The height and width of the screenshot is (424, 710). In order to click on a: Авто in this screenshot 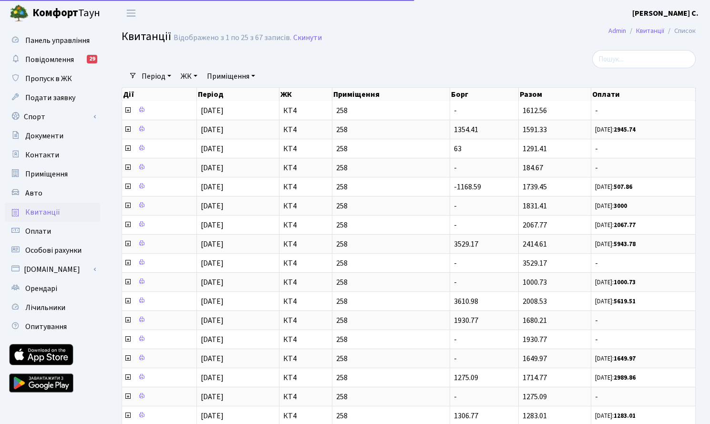, I will do `click(52, 193)`.